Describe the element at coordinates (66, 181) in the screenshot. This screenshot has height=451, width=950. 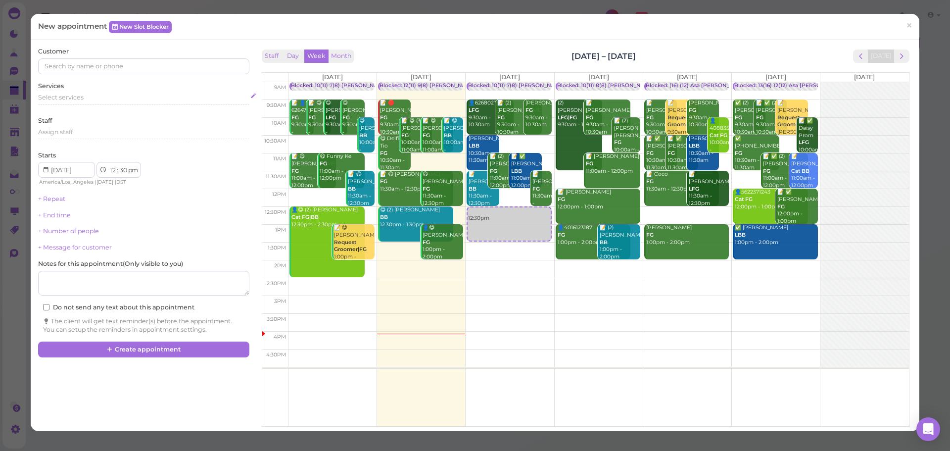
I see `span: America/Los_Angeles` at that location.